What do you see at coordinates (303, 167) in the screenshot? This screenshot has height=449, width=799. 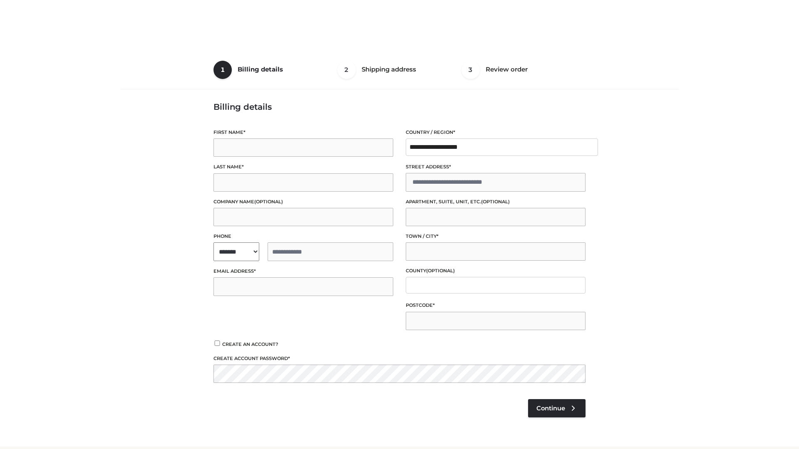 I see `label: Last name` at bounding box center [303, 167].